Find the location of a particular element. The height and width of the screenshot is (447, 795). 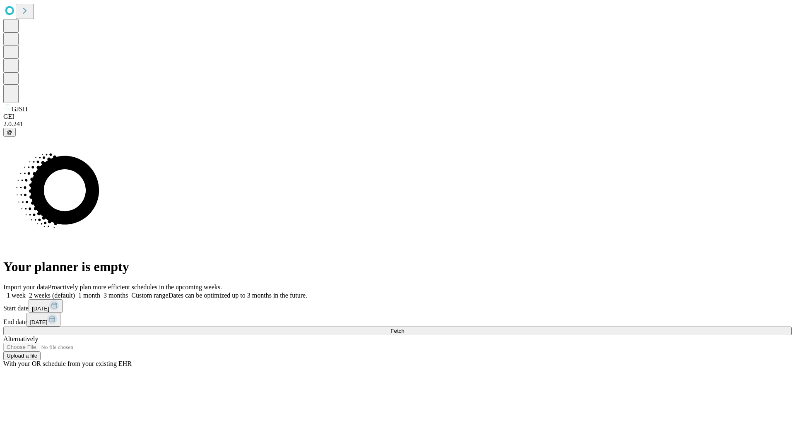

span: Import your data is located at coordinates (26, 287).